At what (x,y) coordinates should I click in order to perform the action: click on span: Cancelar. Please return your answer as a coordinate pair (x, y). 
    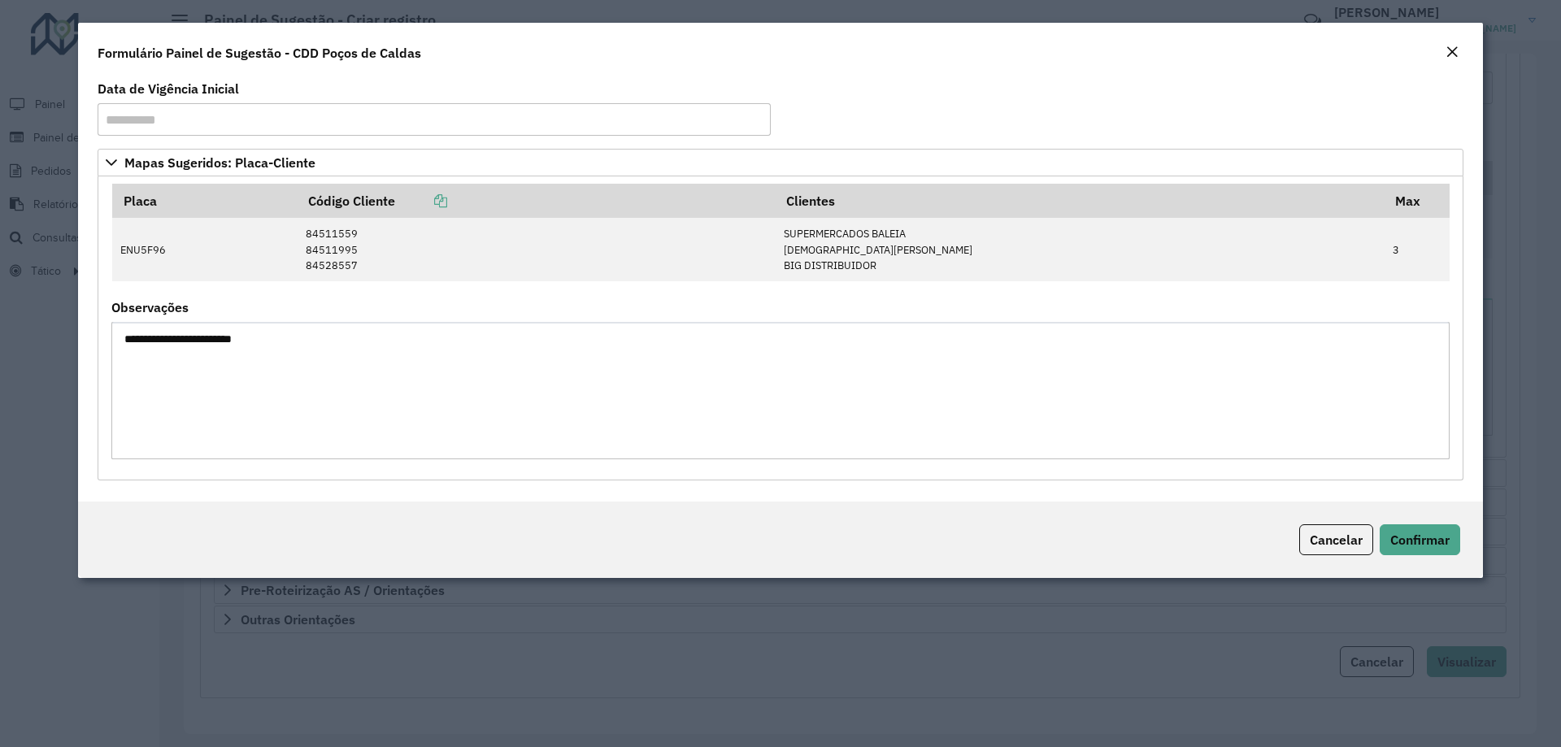
    Looking at the image, I should click on (1336, 540).